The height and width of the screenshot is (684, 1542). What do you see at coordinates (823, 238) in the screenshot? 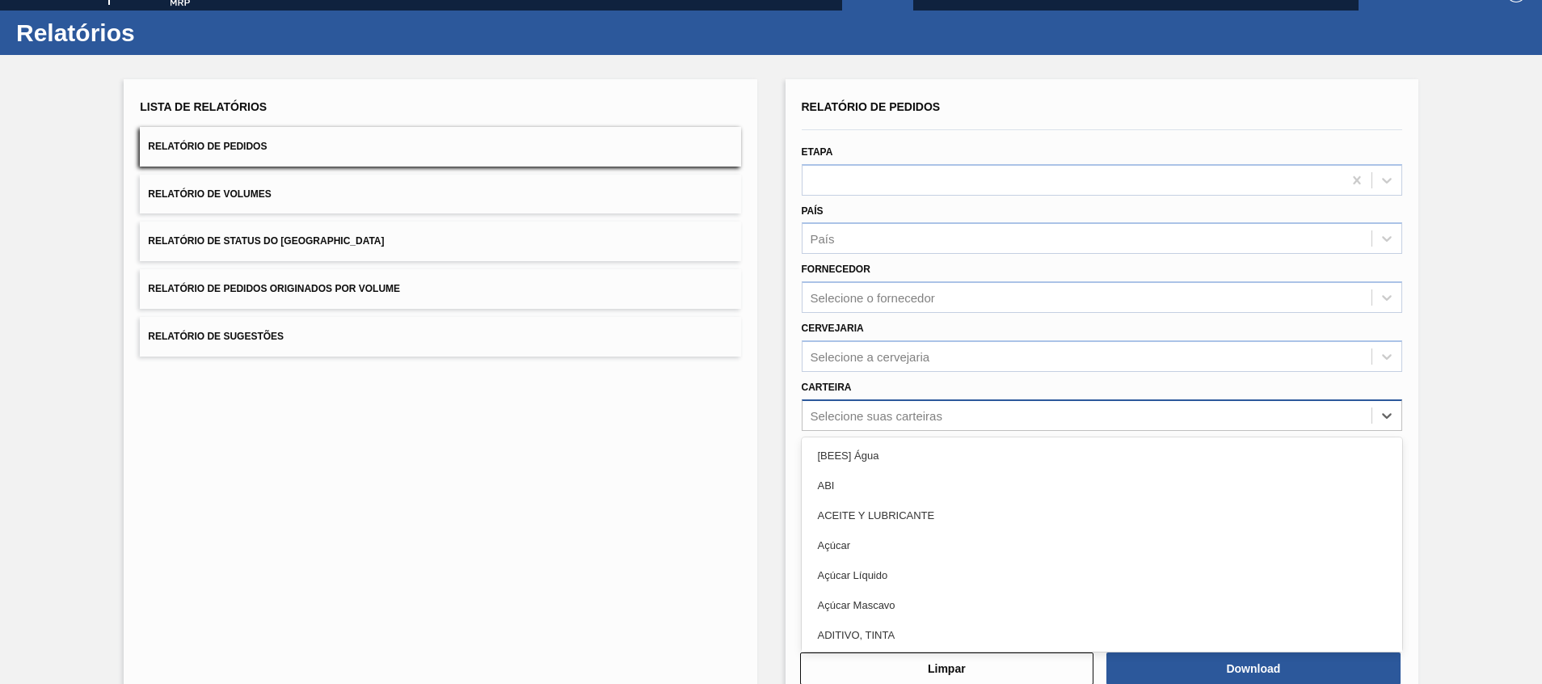
I see `div: País` at bounding box center [823, 238].